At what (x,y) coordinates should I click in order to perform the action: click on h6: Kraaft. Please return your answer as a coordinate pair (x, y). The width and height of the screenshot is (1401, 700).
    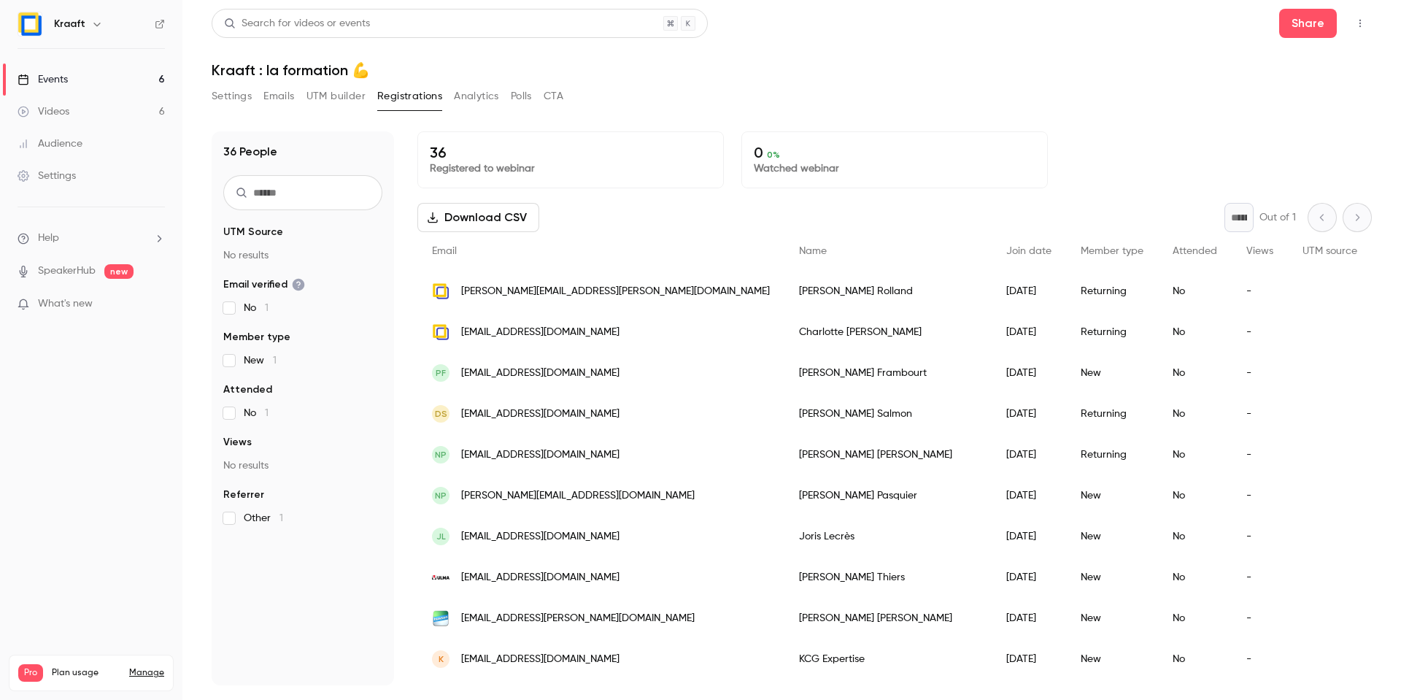
    Looking at the image, I should click on (69, 24).